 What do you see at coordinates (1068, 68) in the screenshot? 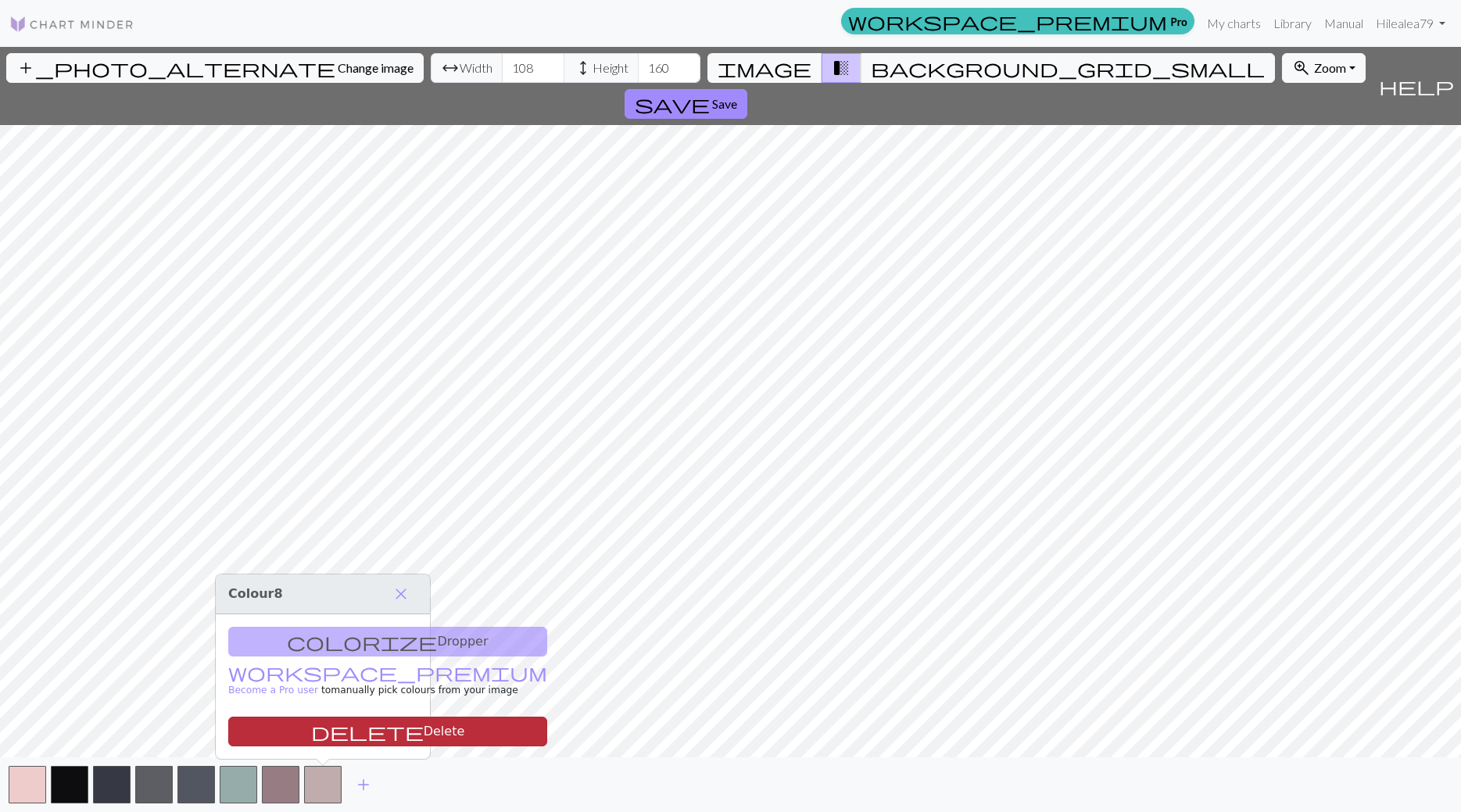
I see `span: background_grid_small` at bounding box center [1068, 68].